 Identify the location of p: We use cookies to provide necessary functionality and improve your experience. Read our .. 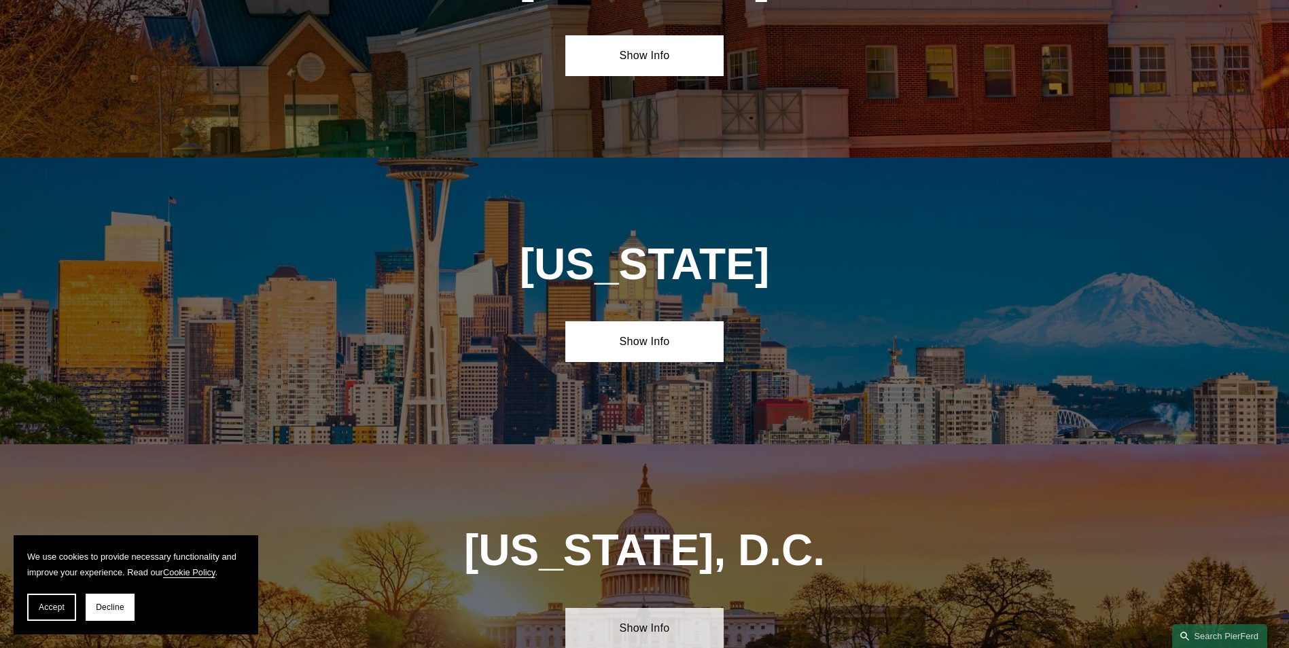
(136, 565).